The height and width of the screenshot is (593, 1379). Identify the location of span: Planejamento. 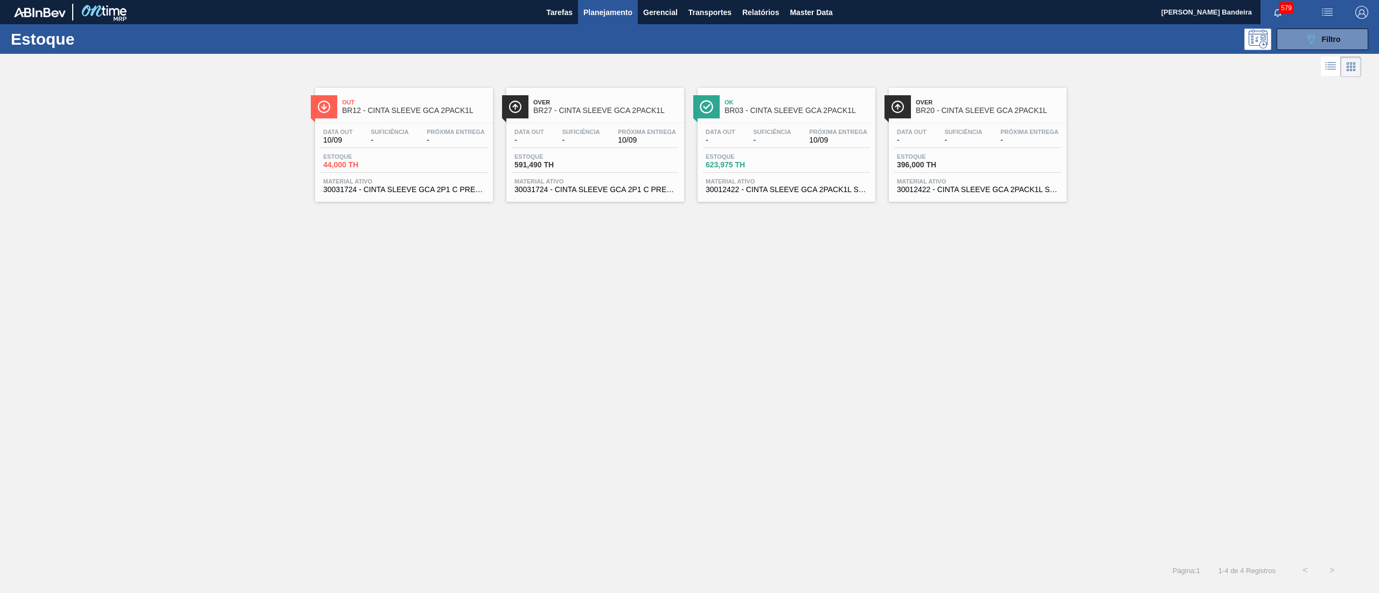
(607, 12).